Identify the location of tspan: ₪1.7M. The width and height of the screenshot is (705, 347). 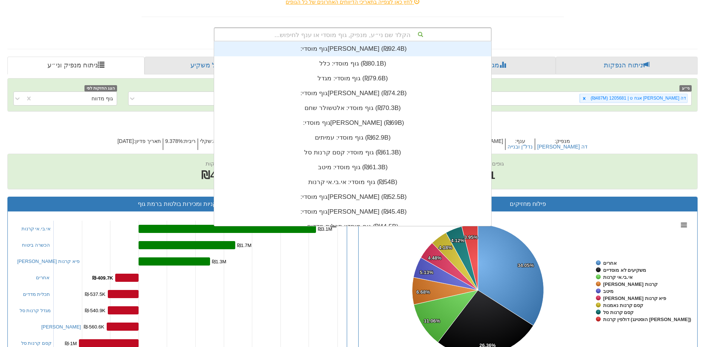
(244, 245).